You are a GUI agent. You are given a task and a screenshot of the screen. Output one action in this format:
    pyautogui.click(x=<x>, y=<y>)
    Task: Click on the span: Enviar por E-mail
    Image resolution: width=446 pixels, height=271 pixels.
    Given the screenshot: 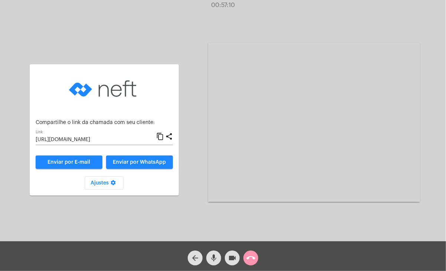 What is the action you would take?
    pyautogui.click(x=69, y=162)
    